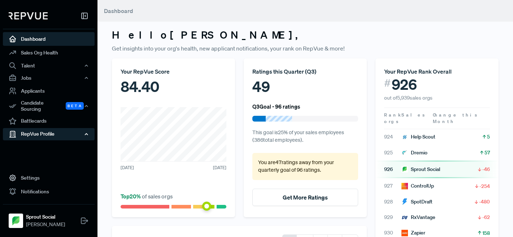 This screenshot has width=513, height=237. What do you see at coordinates (413, 233) in the screenshot?
I see `div: Zapier` at bounding box center [413, 233].